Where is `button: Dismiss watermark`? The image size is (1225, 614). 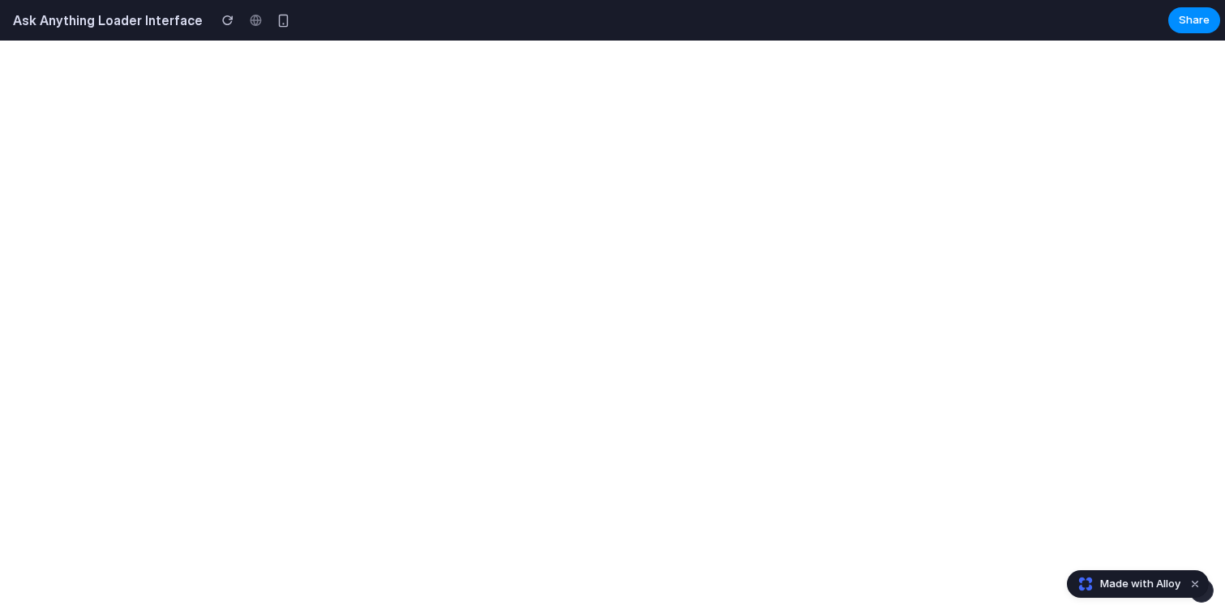
button: Dismiss watermark is located at coordinates (1195, 584).